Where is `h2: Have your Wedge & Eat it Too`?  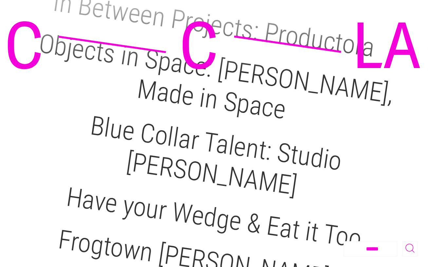
h2: Have your Wedge & Eat it Too is located at coordinates (214, 218).